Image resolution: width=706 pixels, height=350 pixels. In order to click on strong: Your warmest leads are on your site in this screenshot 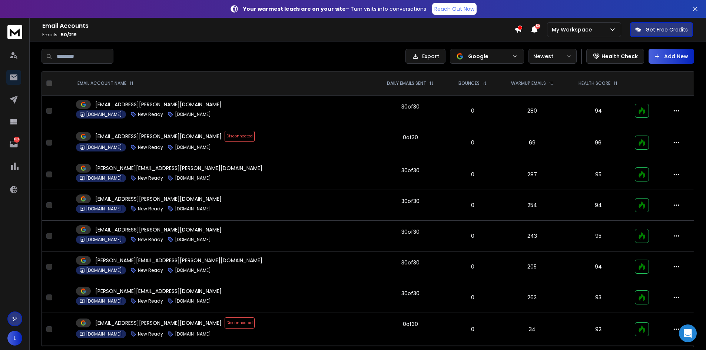, I will do `click(294, 9)`.